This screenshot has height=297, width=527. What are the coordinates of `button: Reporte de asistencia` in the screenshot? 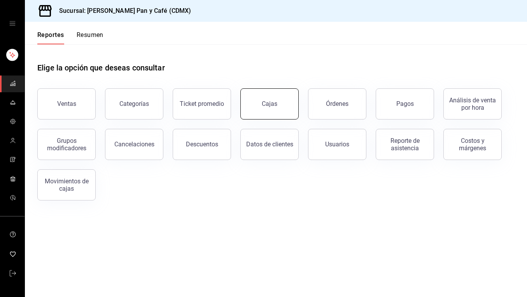 It's located at (405, 144).